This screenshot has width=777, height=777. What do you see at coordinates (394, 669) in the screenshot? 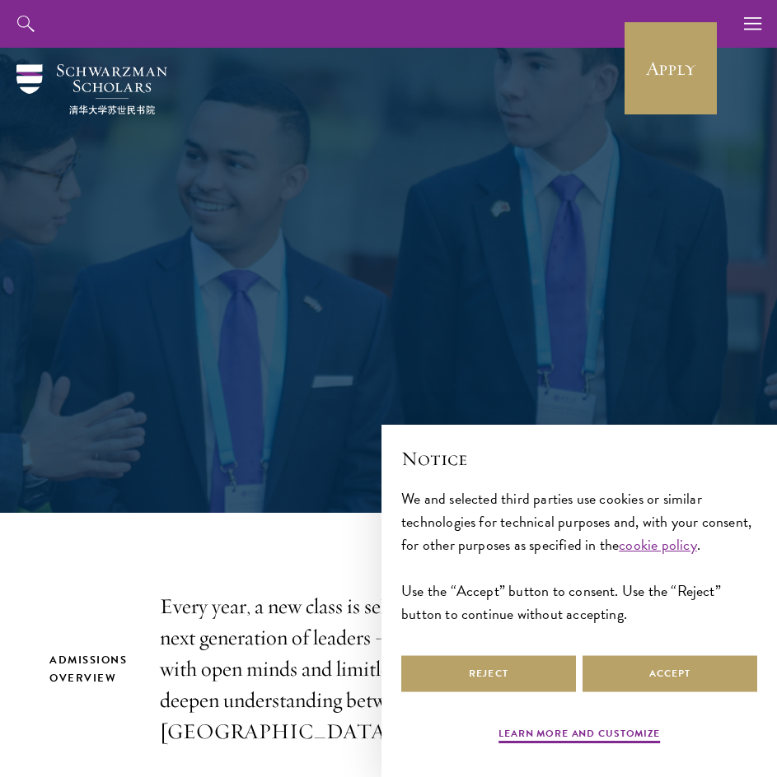
I see `p: Every year, a new class is selected to represent the world’s next generation of leaders — high-ca...` at bounding box center [394, 669].